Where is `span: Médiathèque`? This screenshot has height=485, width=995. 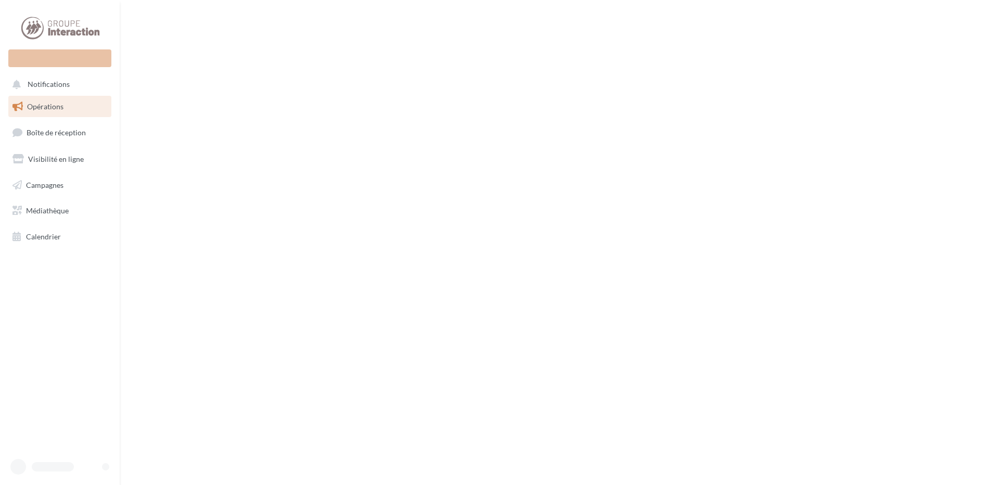
span: Médiathèque is located at coordinates (47, 210).